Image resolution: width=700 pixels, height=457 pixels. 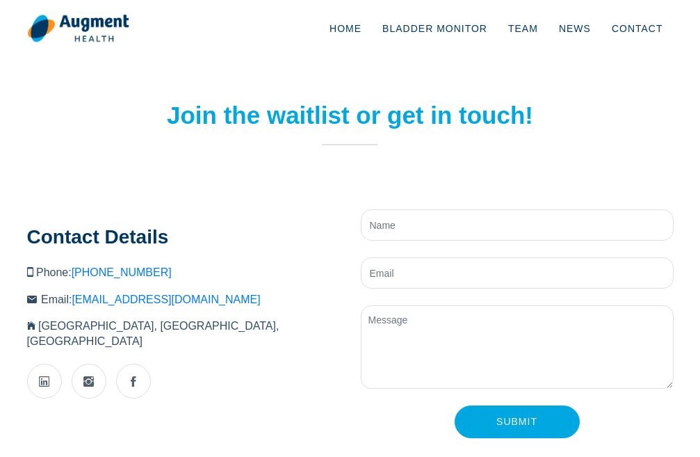 I want to click on span: Email:, so click(x=151, y=299).